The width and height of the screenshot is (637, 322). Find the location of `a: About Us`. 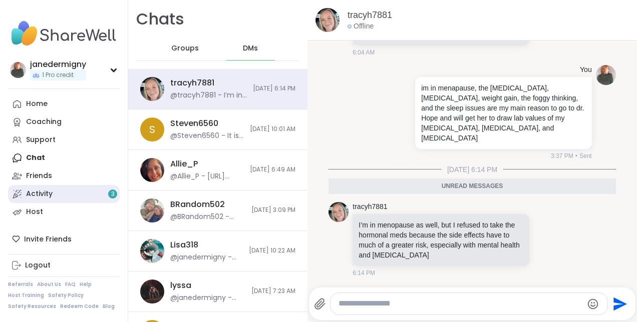

a: About Us is located at coordinates (49, 285).